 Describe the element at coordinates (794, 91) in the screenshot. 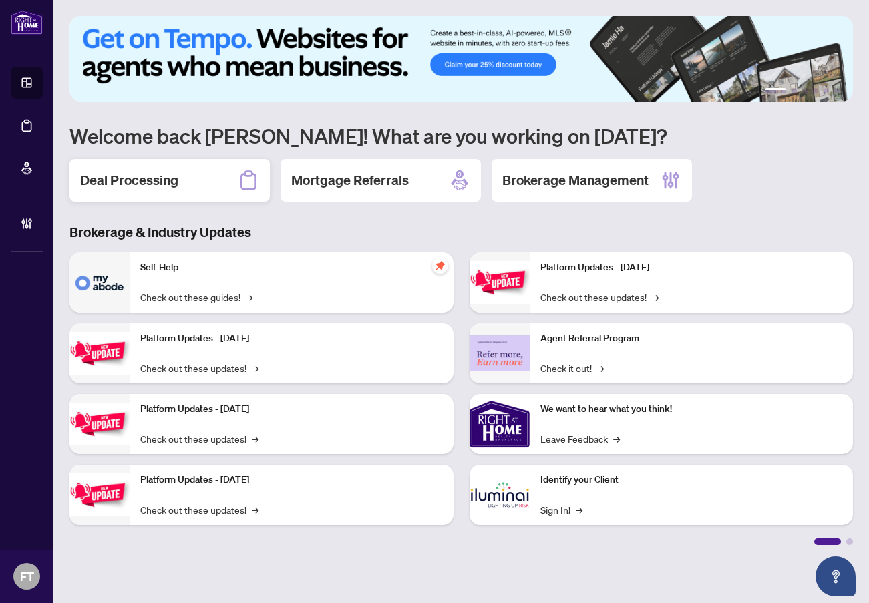

I see `button: 2` at that location.